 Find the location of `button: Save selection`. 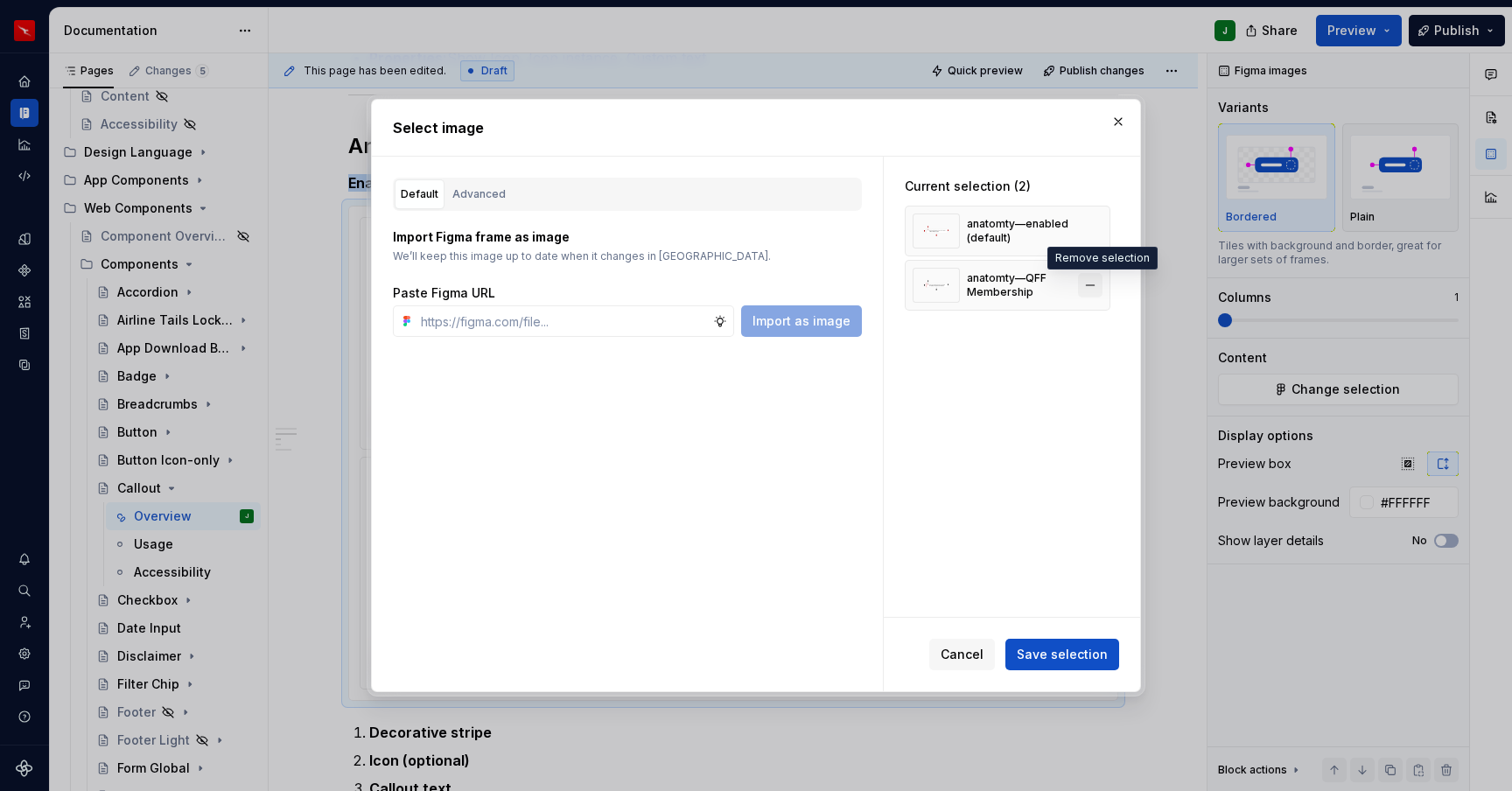

button: Save selection is located at coordinates (1062, 655).